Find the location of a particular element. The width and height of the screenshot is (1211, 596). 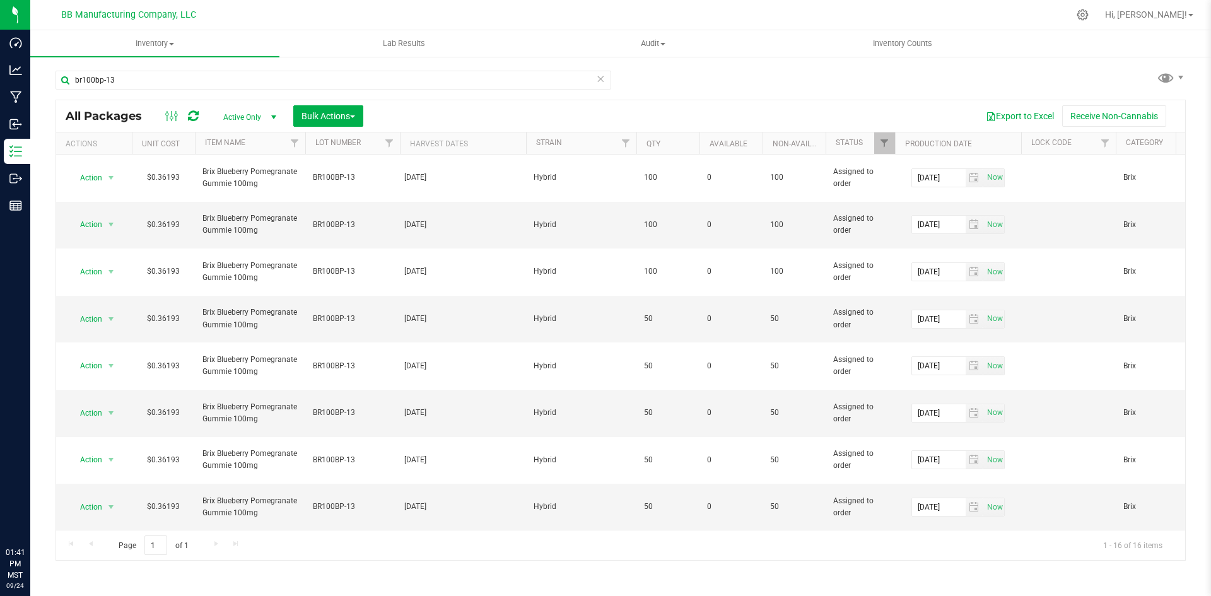

span: 1 - 16 of 16 items is located at coordinates (1133, 545).